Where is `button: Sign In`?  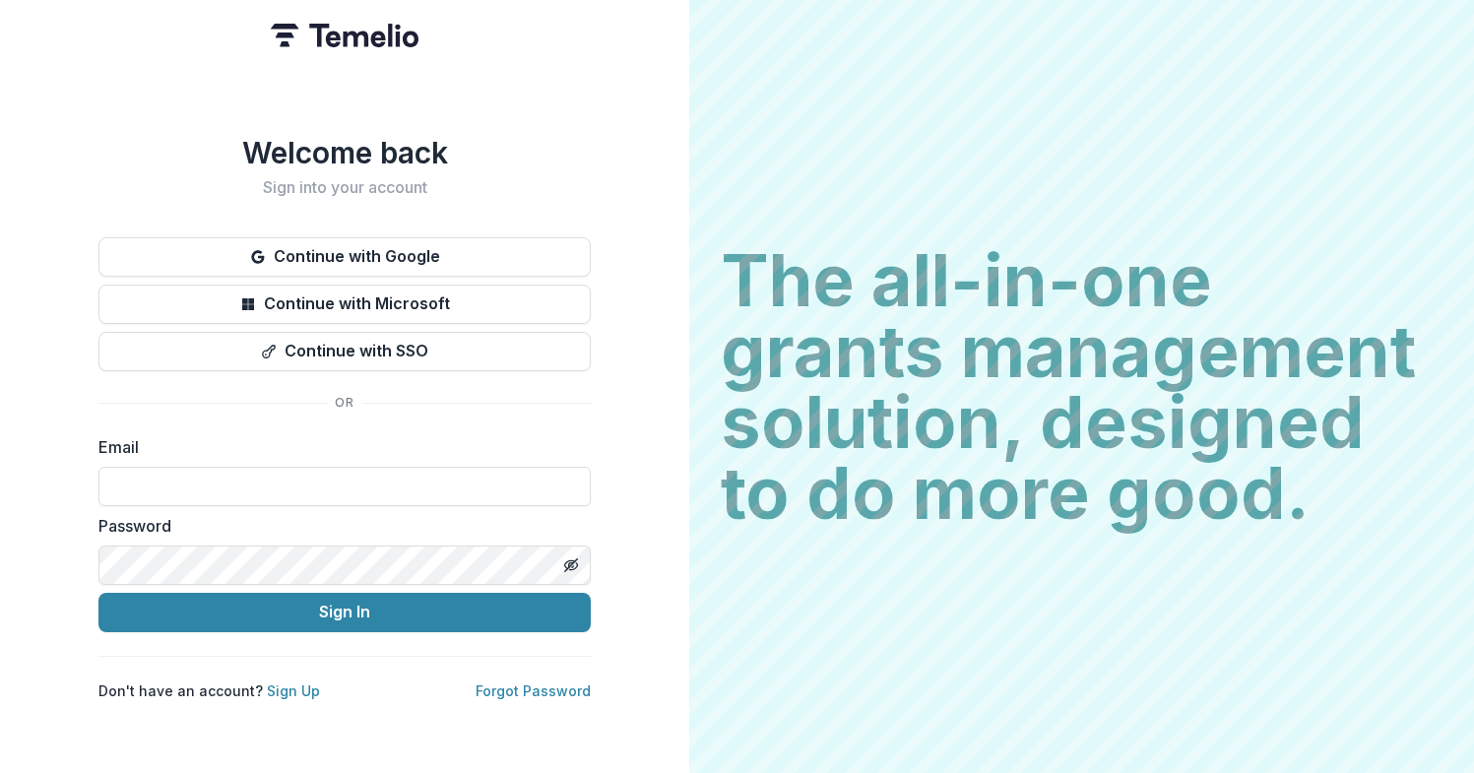
button: Sign In is located at coordinates (345, 613).